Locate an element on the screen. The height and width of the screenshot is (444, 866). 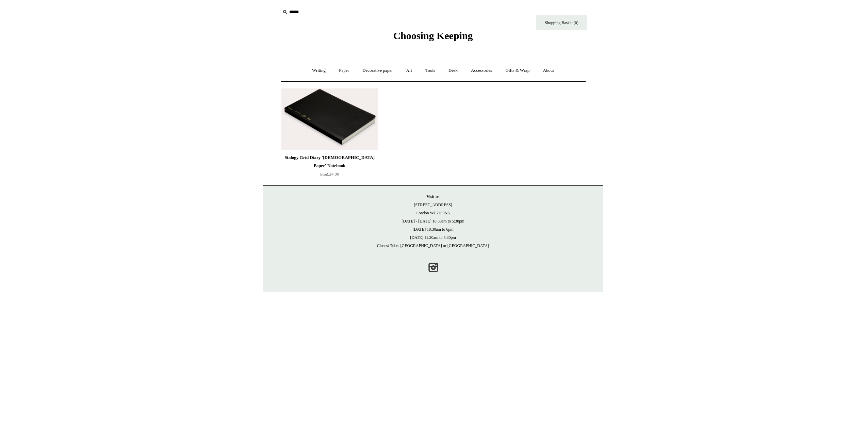
a: Instagram is located at coordinates (433, 267).